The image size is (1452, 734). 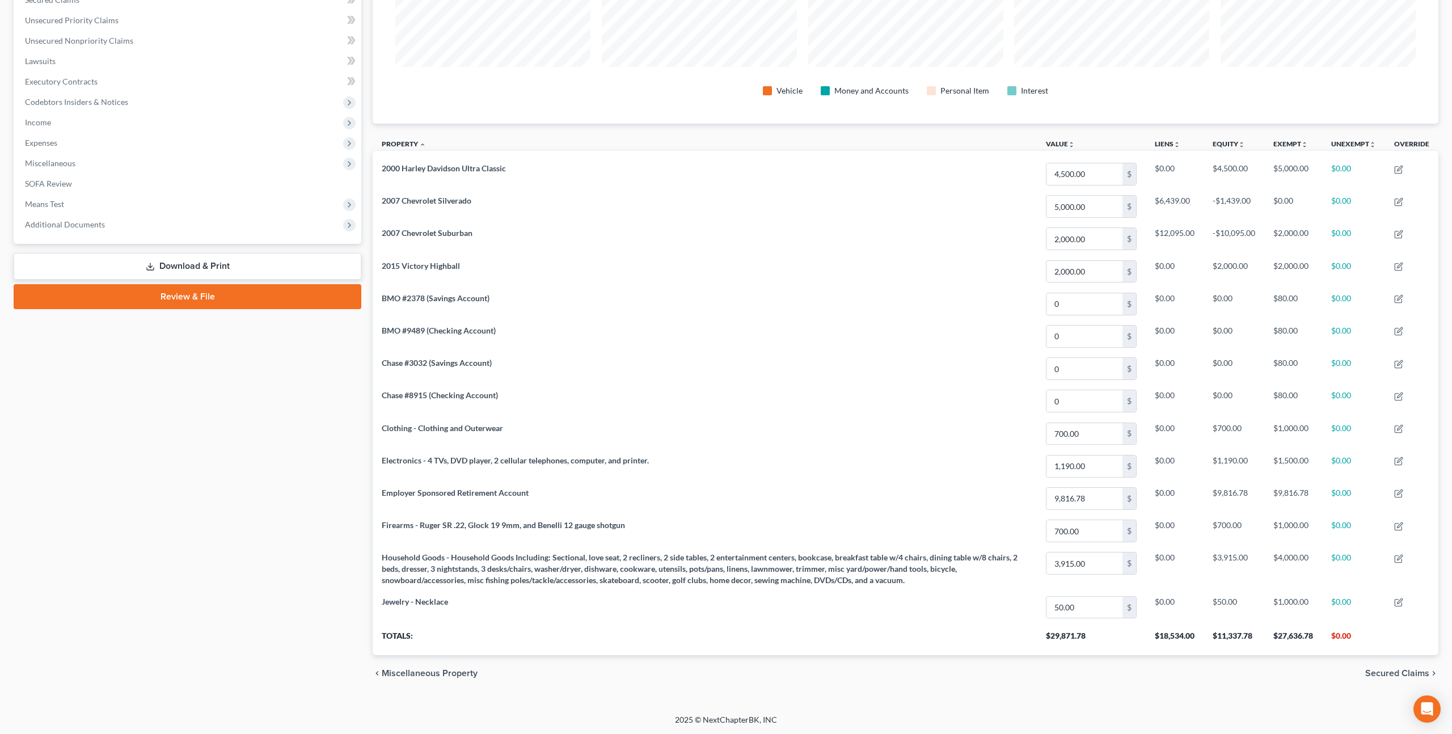 What do you see at coordinates (188, 184) in the screenshot?
I see `a: SOFA Review` at bounding box center [188, 184].